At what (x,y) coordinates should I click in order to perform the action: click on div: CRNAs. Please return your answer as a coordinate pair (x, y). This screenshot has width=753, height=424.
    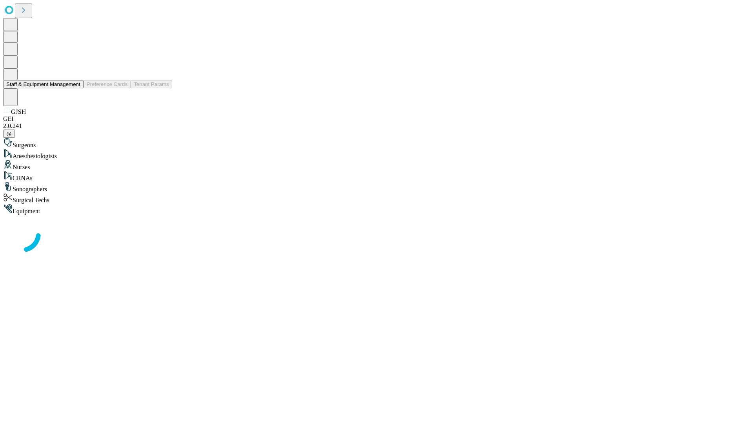
    Looking at the image, I should click on (377, 176).